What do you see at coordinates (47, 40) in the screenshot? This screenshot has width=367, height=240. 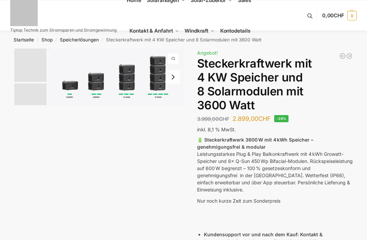 I see `a: Shop` at bounding box center [47, 40].